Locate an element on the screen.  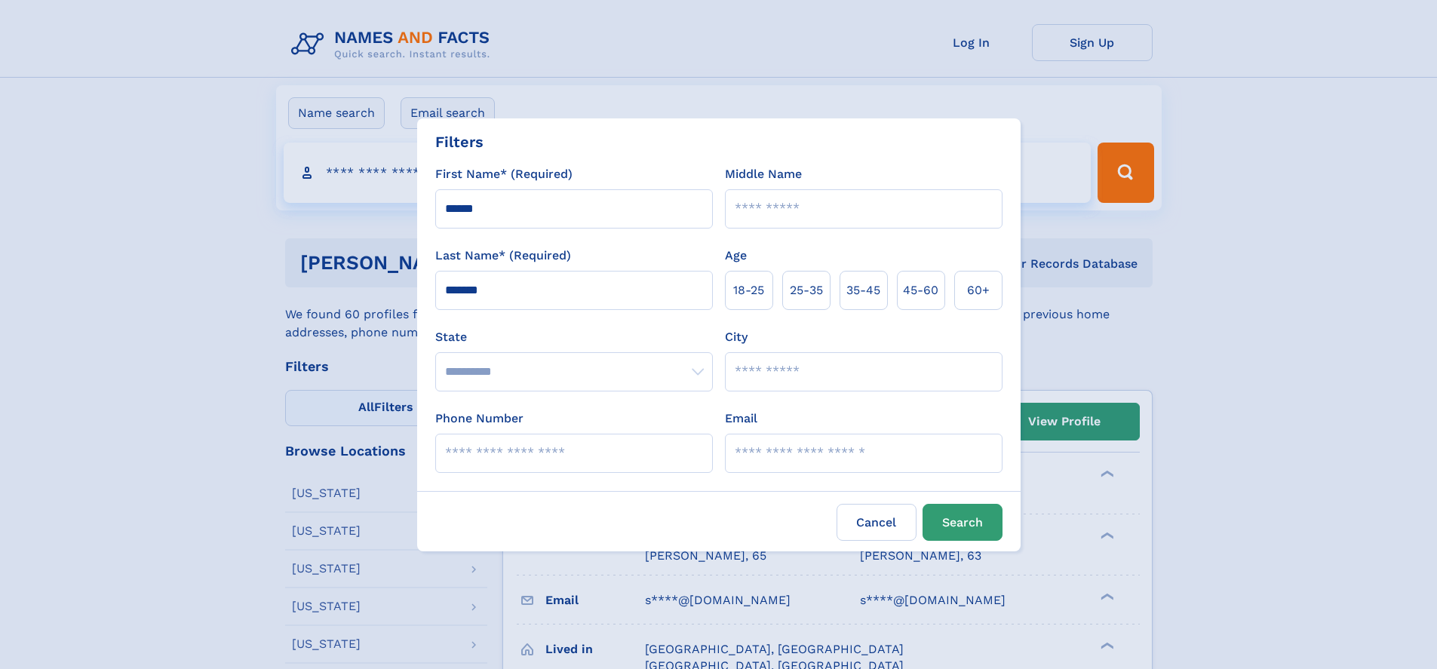
label: Email is located at coordinates (741, 419).